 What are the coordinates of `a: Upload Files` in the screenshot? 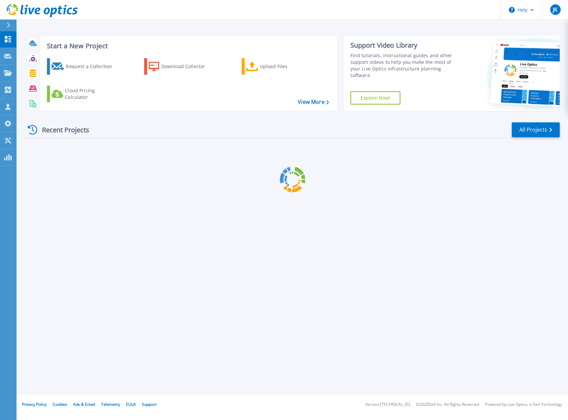 It's located at (278, 66).